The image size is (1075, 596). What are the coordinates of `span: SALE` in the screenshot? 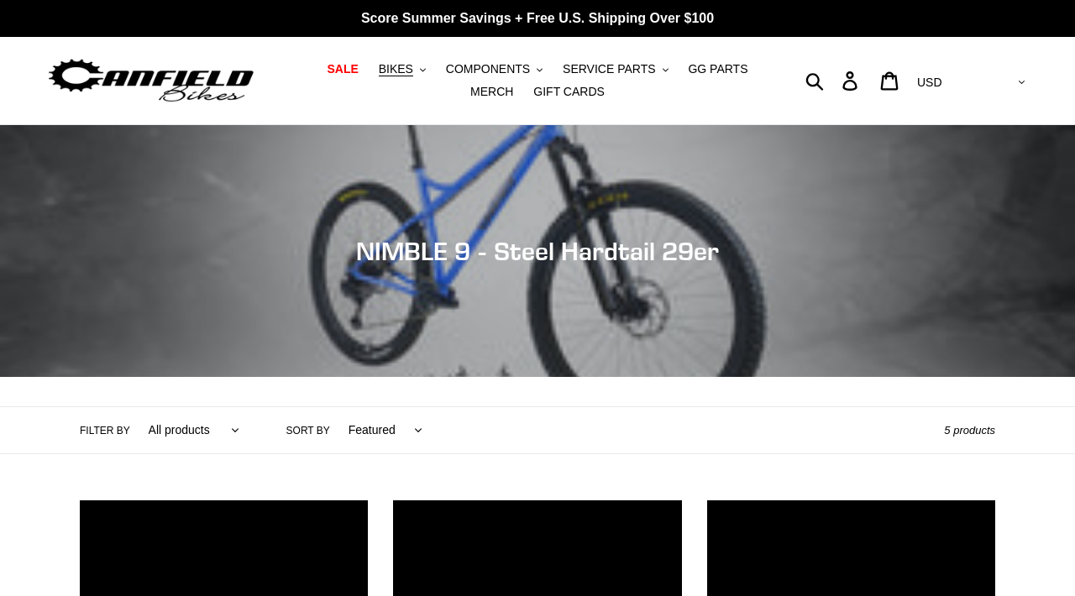 It's located at (342, 69).